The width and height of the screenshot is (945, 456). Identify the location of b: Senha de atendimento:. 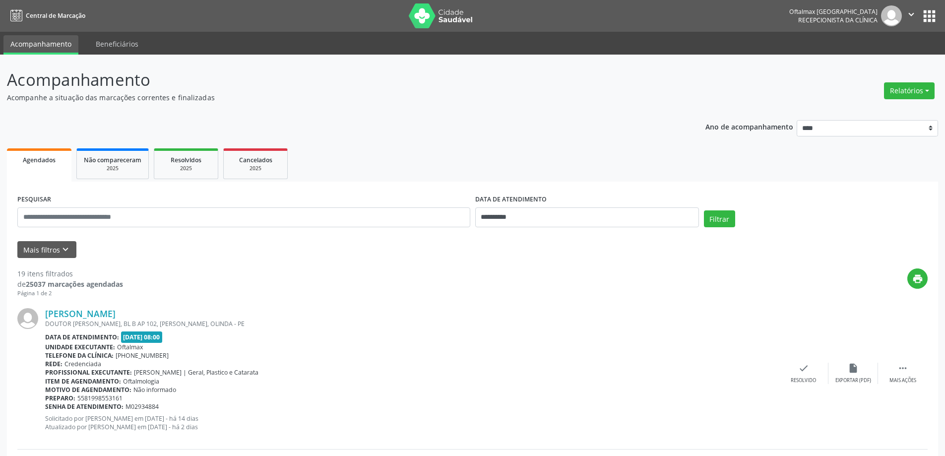
(84, 406).